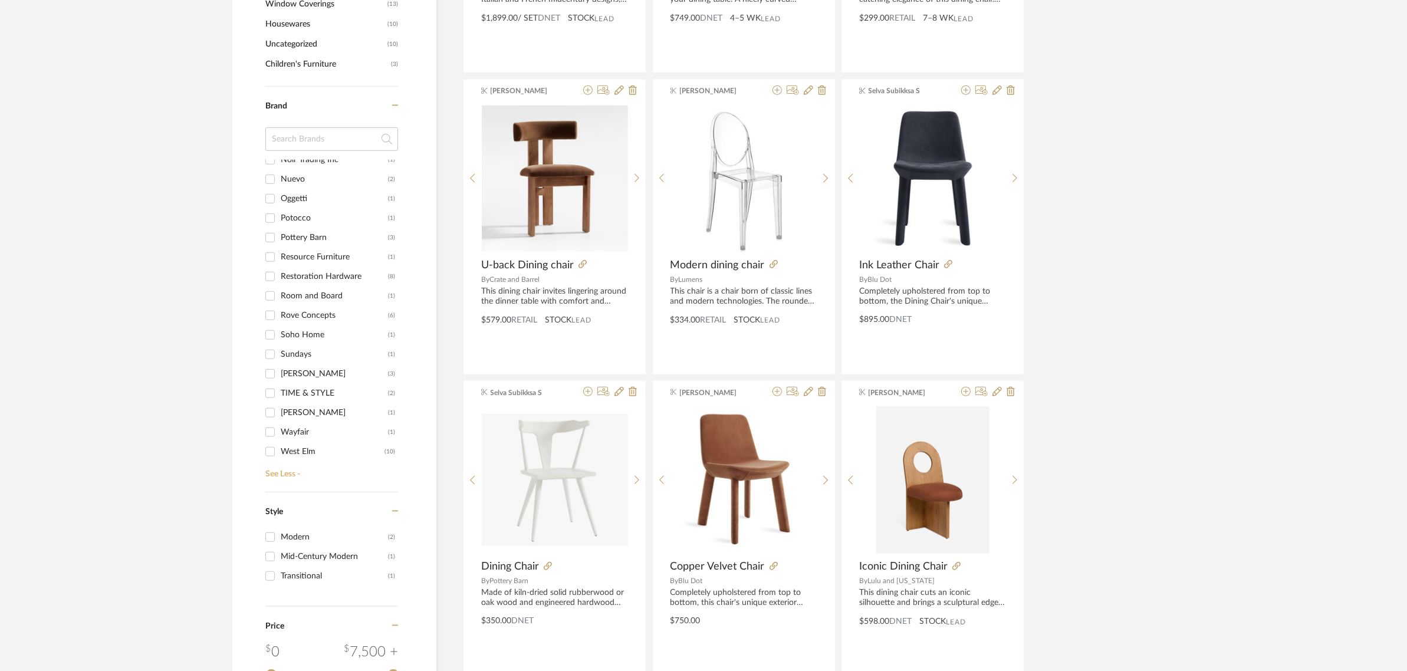 The height and width of the screenshot is (671, 1407). Describe the element at coordinates (334, 257) in the screenshot. I see `div: Resource Furniture` at that location.